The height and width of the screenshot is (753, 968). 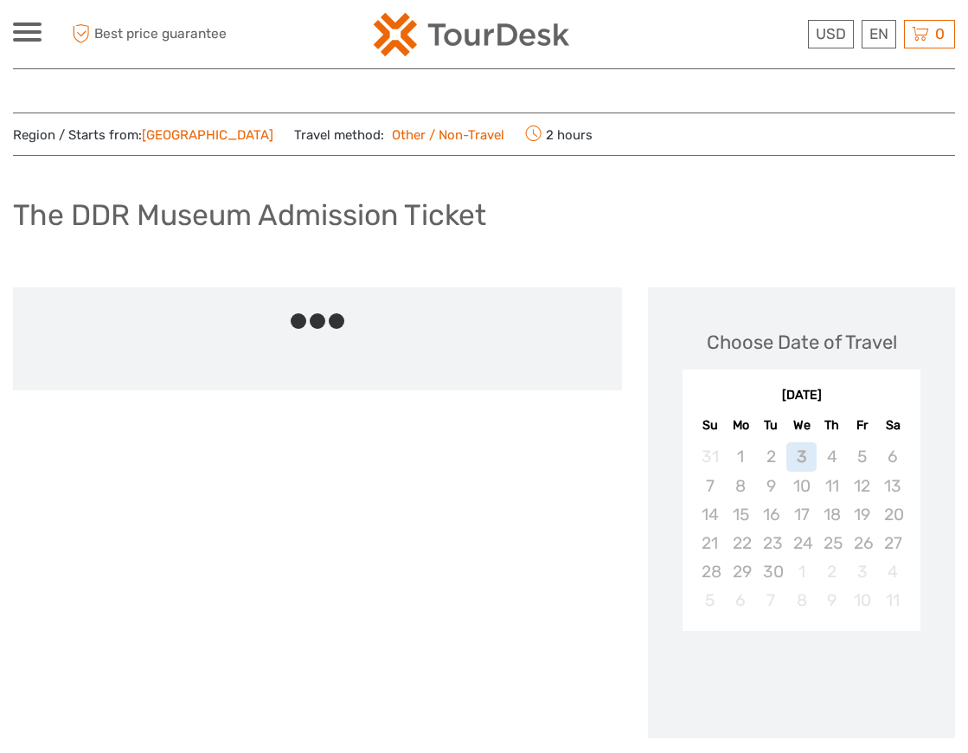 I want to click on div: Not available Saturday, September 20th, 2025, so click(x=892, y=514).